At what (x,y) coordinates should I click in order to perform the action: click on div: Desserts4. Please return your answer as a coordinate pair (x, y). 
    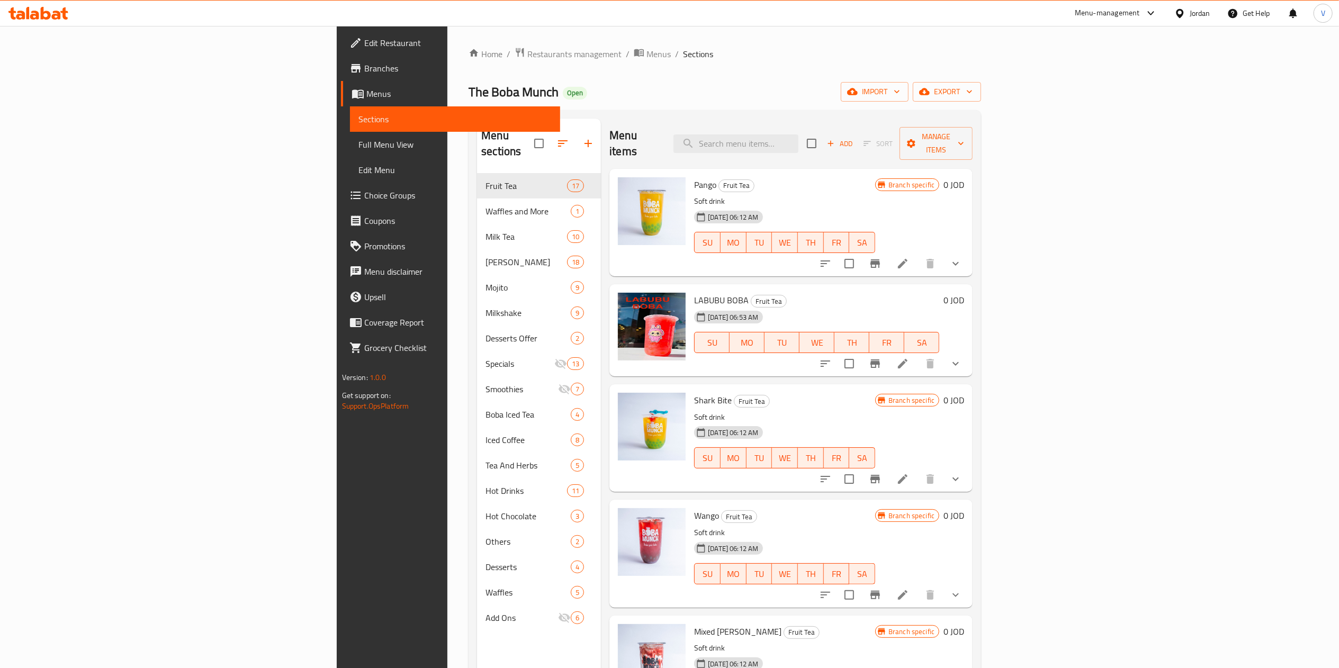
    Looking at the image, I should click on (539, 567).